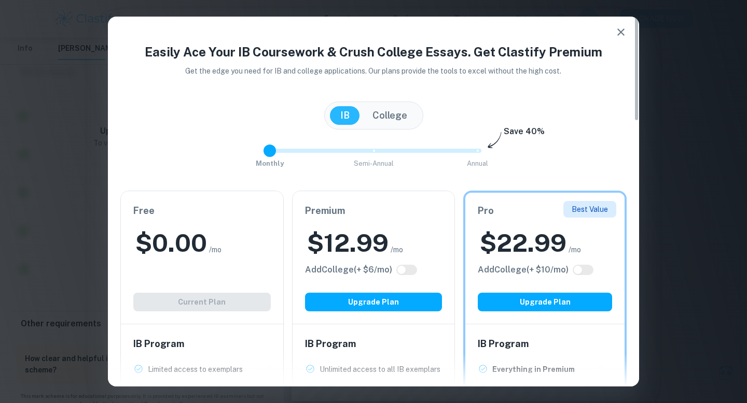 The width and height of the screenshot is (747, 403). Describe the element at coordinates (373, 71) in the screenshot. I see `p: Get the edge you need for IB and college applications. Our plans provide the tools to excel witho...` at that location.